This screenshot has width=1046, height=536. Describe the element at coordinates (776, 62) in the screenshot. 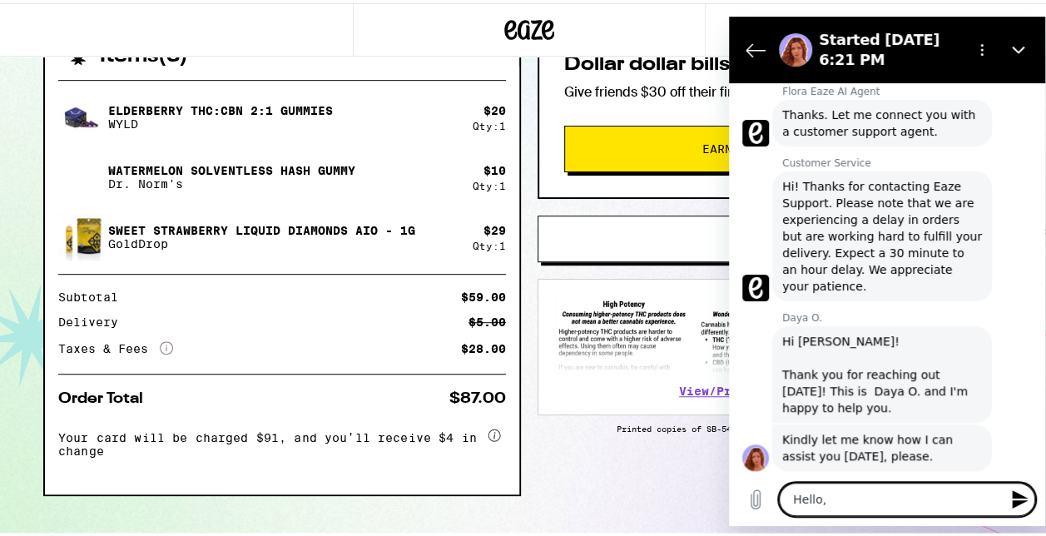

I see `h2: Dollar dollar bills, y'all` at that location.